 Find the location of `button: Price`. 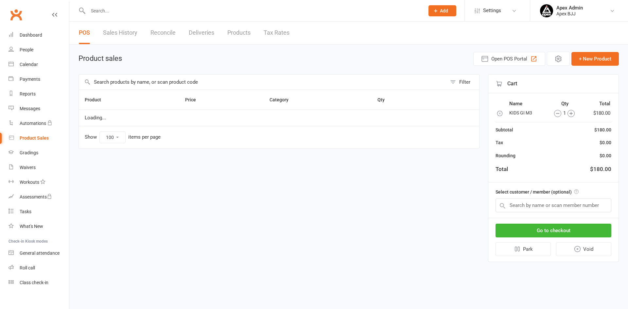

button: Price is located at coordinates (194, 100).